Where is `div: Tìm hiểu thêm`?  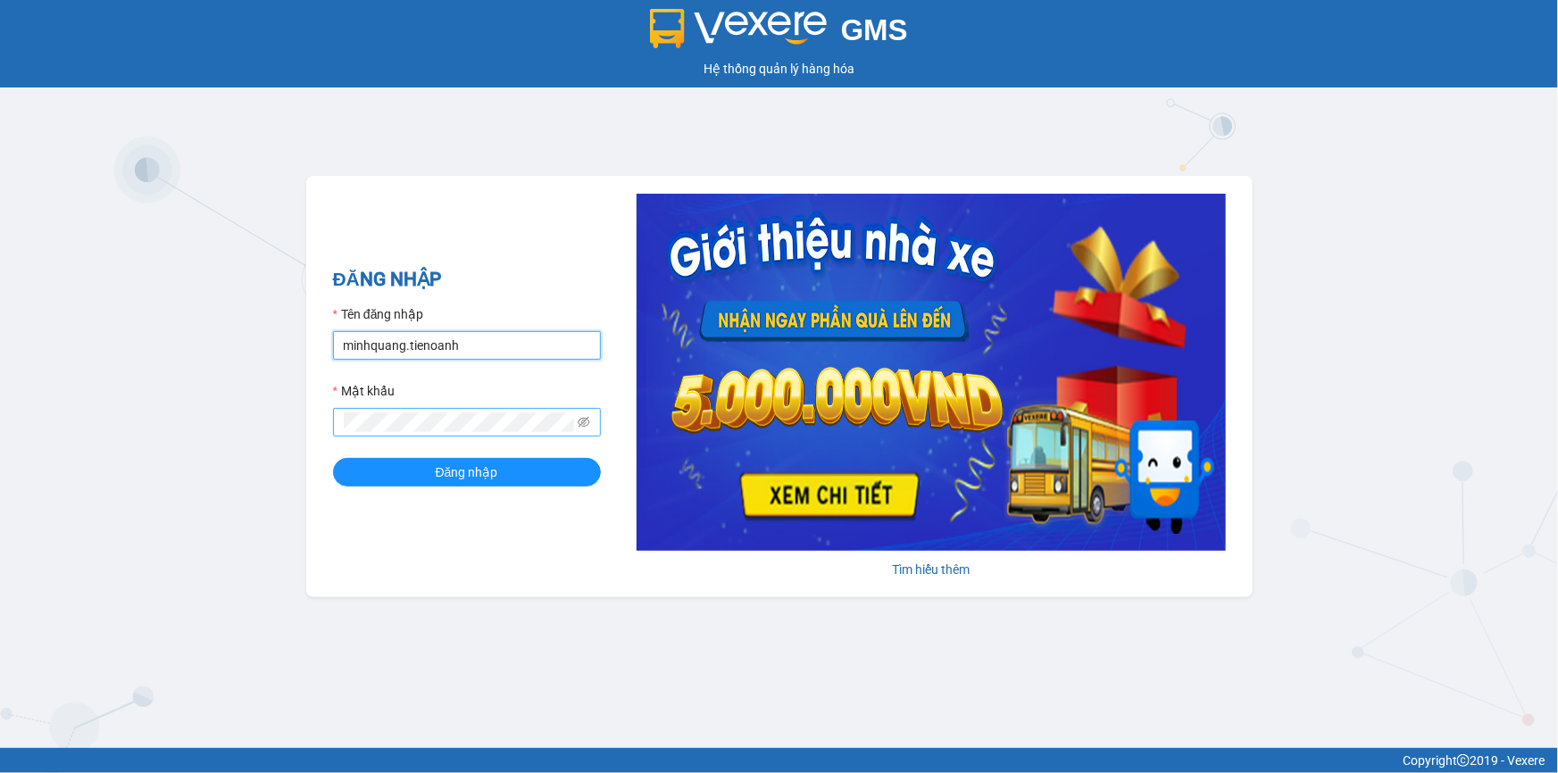 div: Tìm hiểu thêm is located at coordinates (931, 570).